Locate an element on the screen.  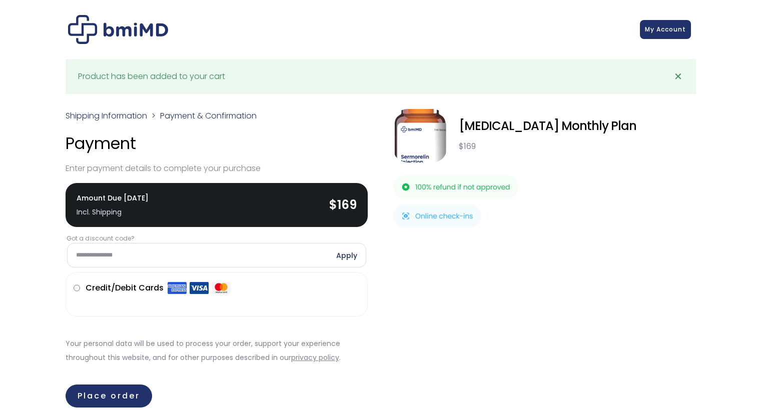
img: Amex is located at coordinates (177, 288).